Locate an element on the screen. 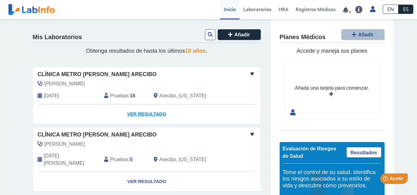  font: ES is located at coordinates (406, 9).